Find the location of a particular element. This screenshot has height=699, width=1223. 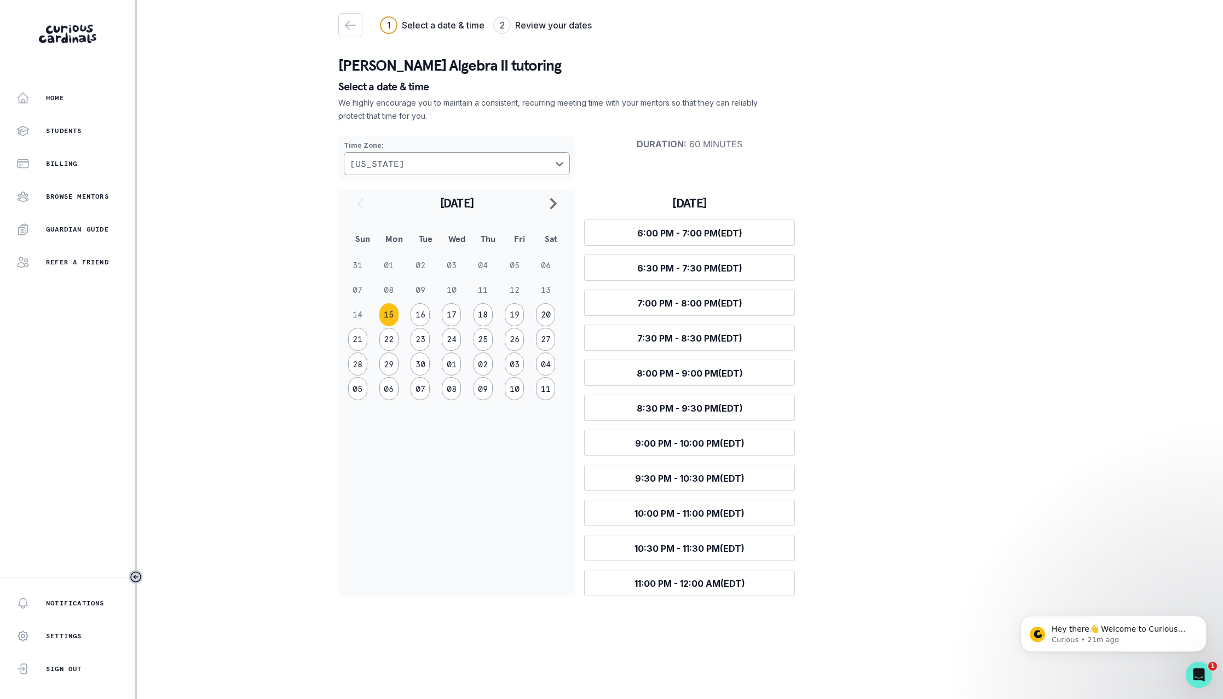

strong: Duration : is located at coordinates (661, 144).